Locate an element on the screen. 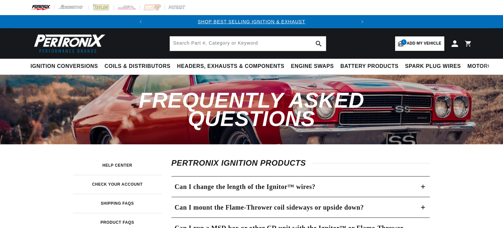  span: Spark Plug Wires is located at coordinates (433, 66).